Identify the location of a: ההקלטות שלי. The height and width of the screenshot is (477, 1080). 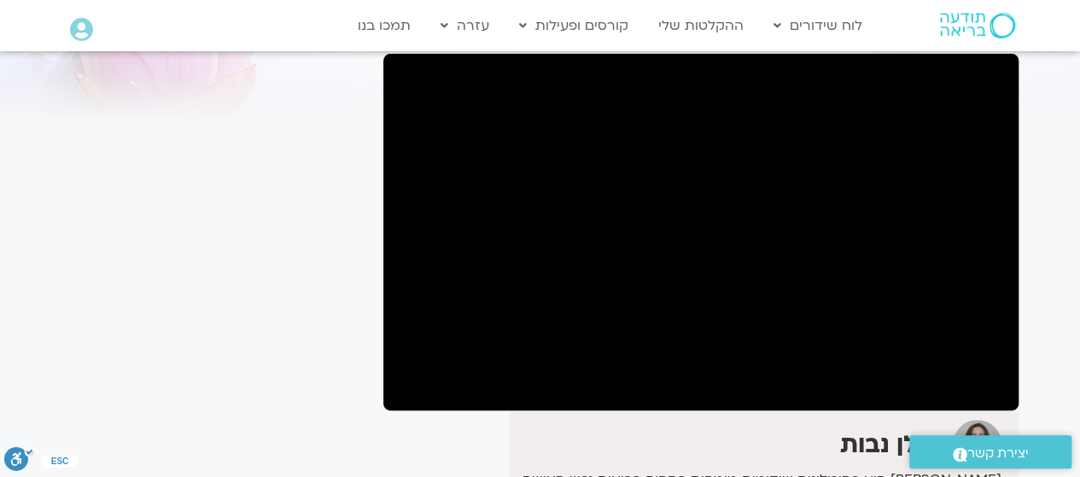
(701, 26).